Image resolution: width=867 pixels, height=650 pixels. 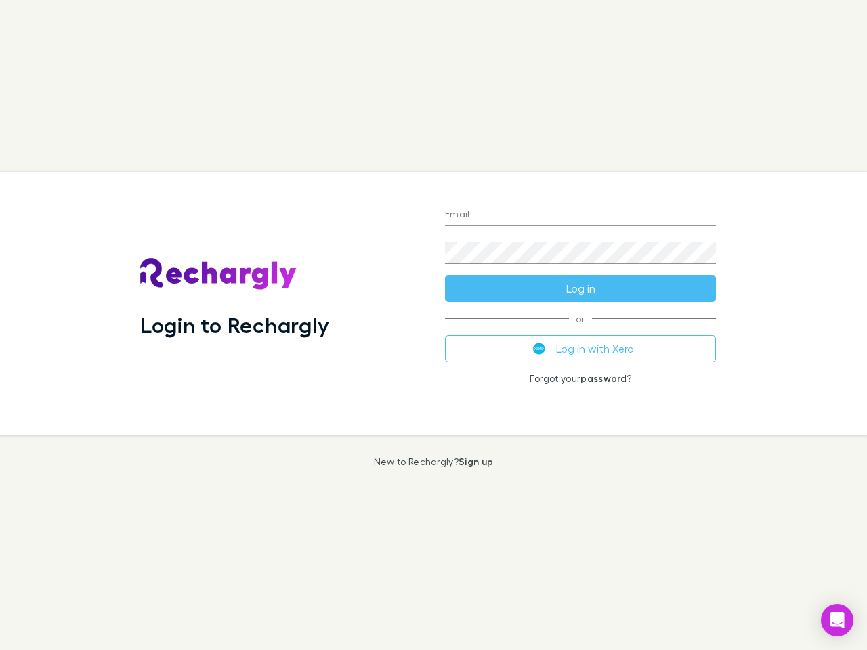 What do you see at coordinates (604, 378) in the screenshot?
I see `a: password` at bounding box center [604, 378].